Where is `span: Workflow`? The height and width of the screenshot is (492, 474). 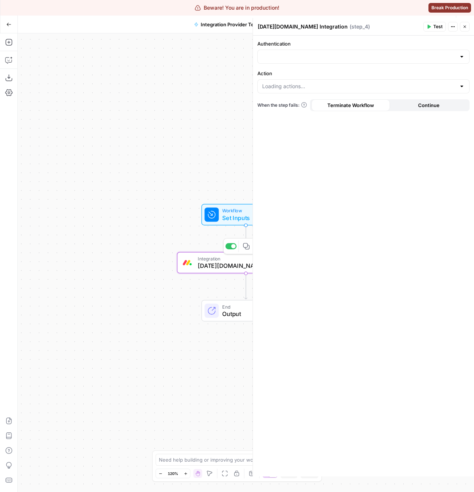 span: Workflow is located at coordinates (244, 210).